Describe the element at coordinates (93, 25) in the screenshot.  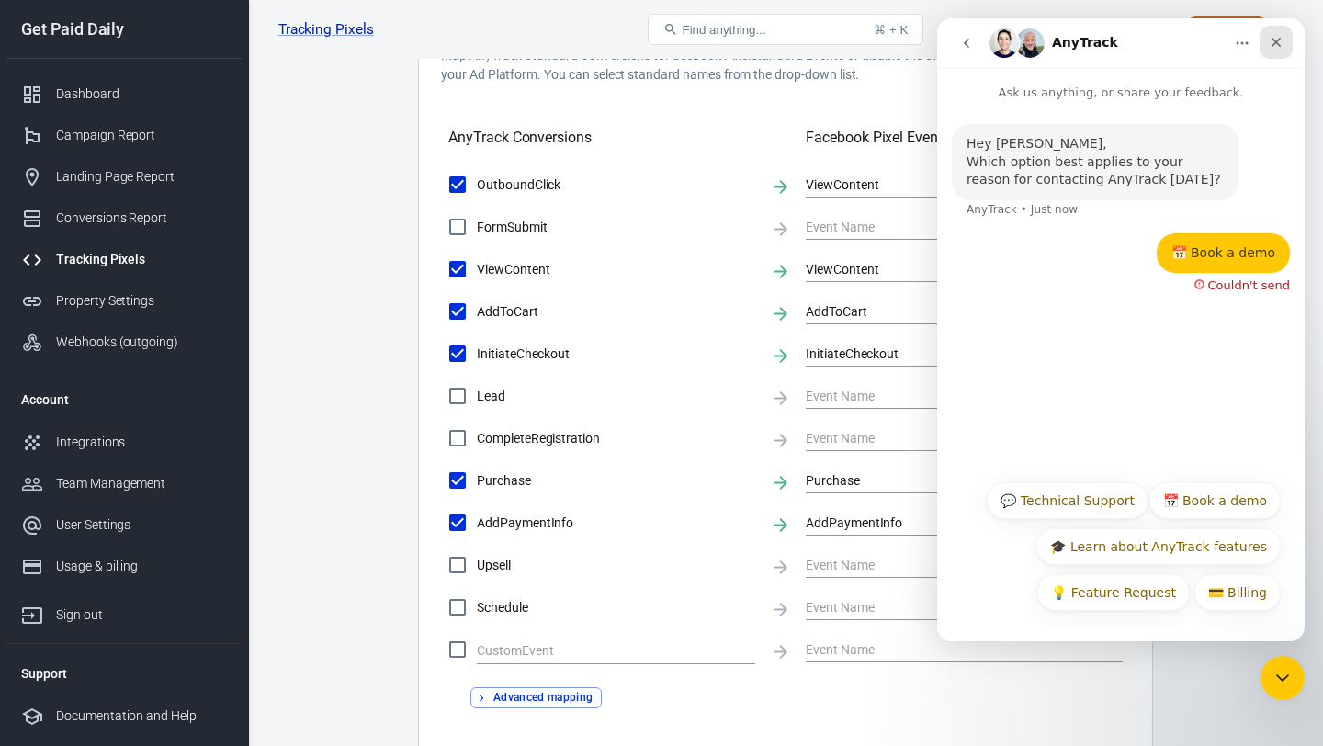
I see `img: Profile image for Laurent` at that location.